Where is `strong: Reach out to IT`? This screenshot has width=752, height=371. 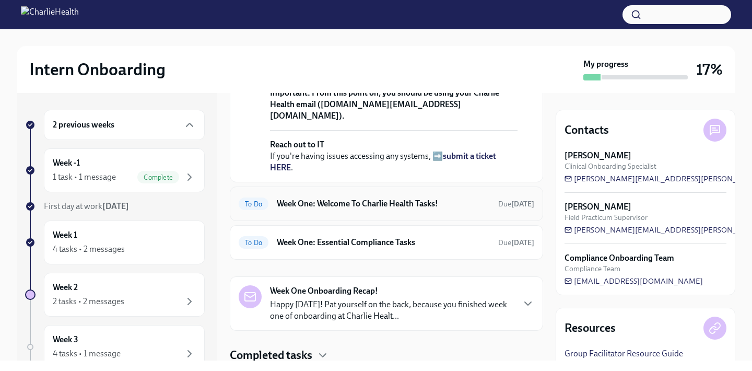 strong: Reach out to IT is located at coordinates (297, 144).